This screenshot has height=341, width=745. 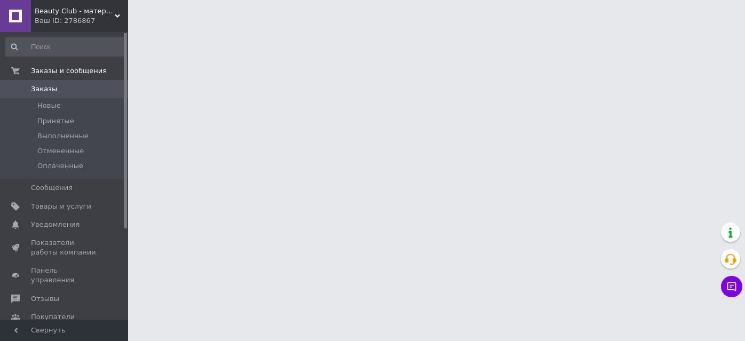 What do you see at coordinates (60, 151) in the screenshot?
I see `span: Отмененные` at bounding box center [60, 151].